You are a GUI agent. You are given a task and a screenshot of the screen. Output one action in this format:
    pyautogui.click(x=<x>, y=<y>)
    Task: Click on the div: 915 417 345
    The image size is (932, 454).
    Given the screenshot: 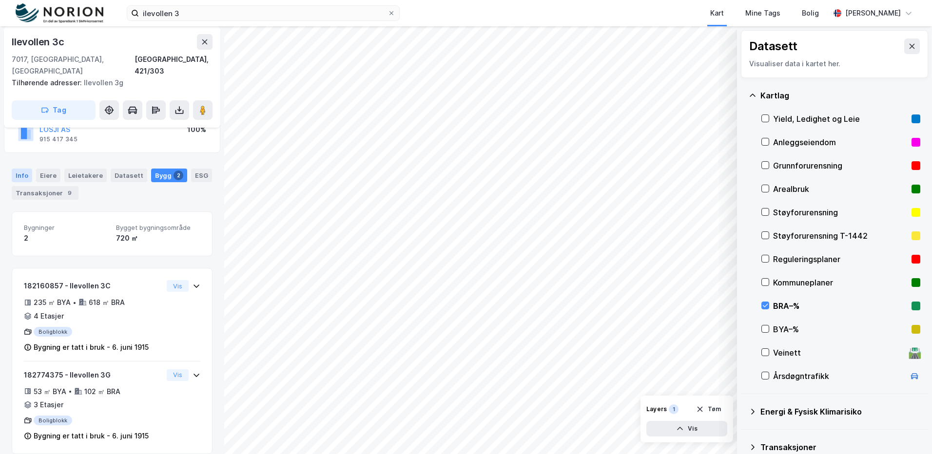 What is the action you would take?
    pyautogui.click(x=59, y=139)
    